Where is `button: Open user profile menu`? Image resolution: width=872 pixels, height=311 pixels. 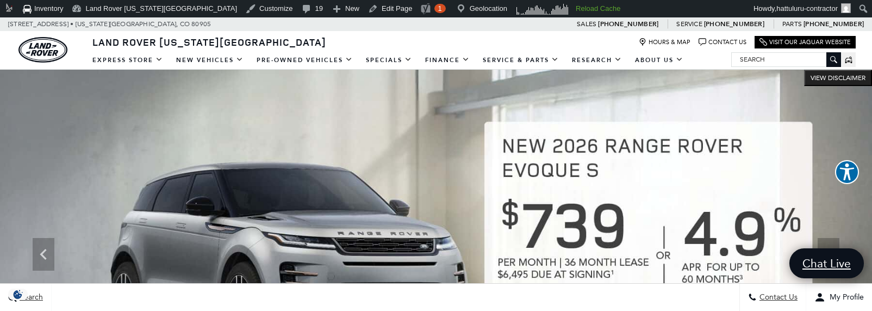
button: Open user profile menu is located at coordinates (839, 297).